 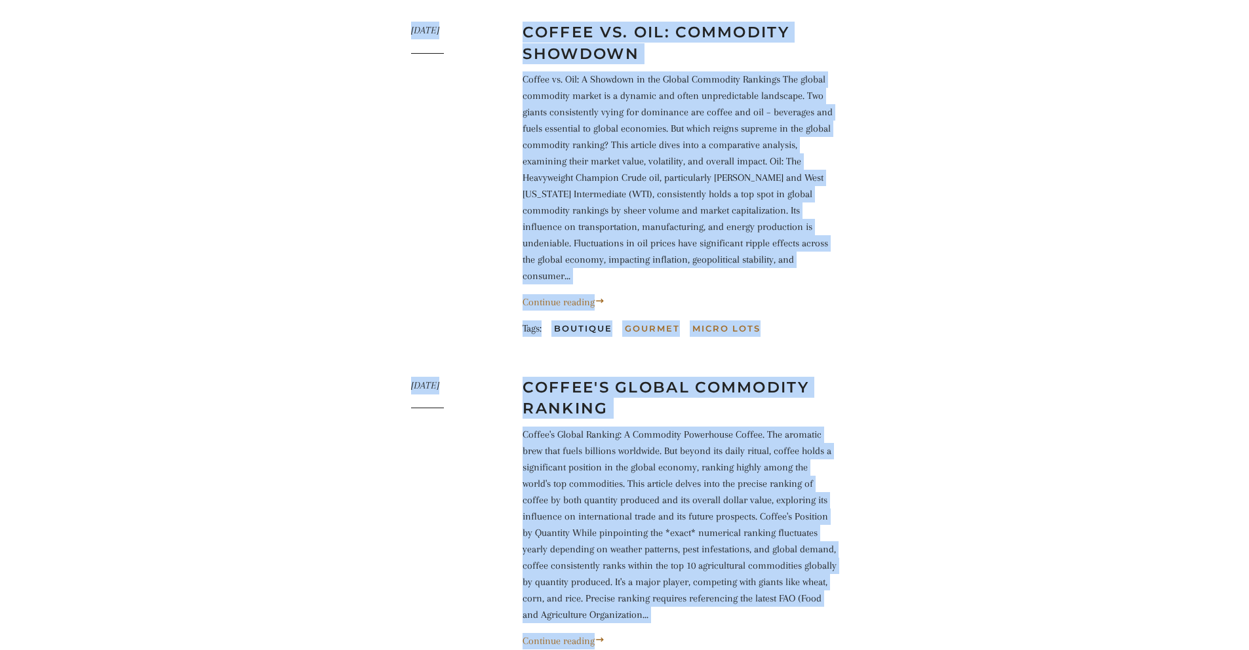 What do you see at coordinates (657, 328) in the screenshot?
I see `a: Gourmet` at bounding box center [657, 328].